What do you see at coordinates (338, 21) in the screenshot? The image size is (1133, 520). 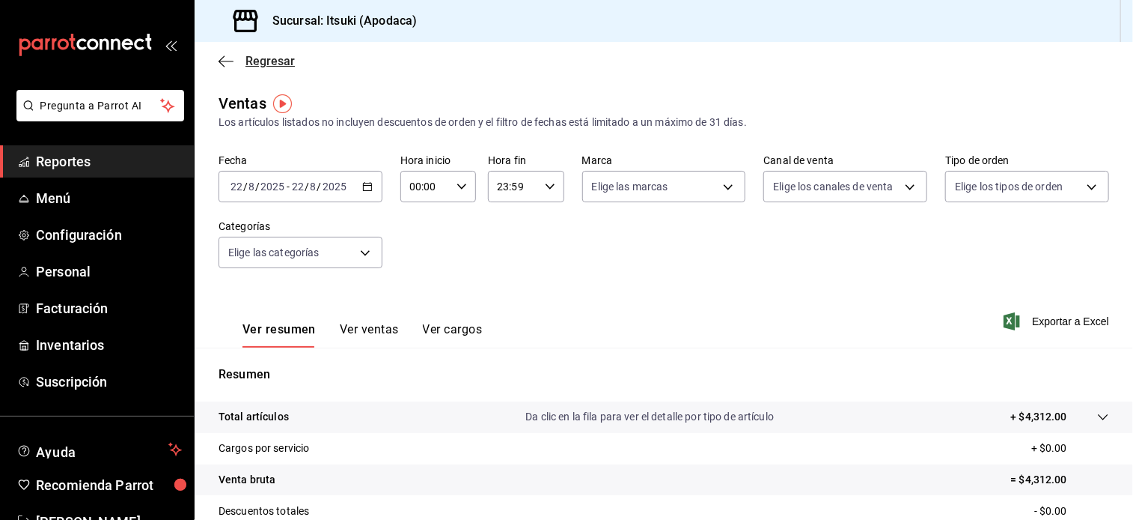 I see `h3: Sucursal: Itsuki (Apodaca)` at bounding box center [338, 21].